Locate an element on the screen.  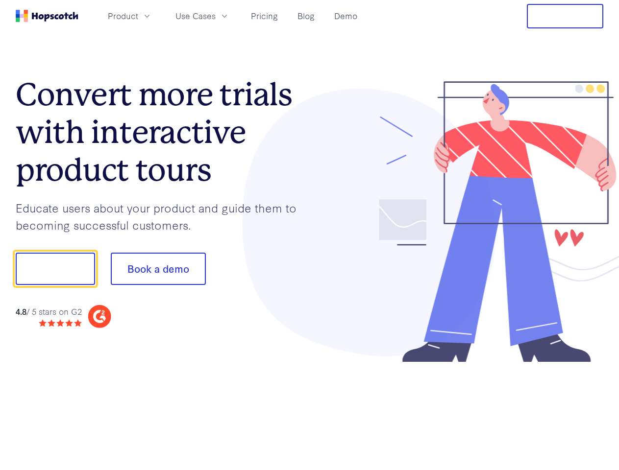
h1: Convert more trials with interactive product tours is located at coordinates (163, 132).